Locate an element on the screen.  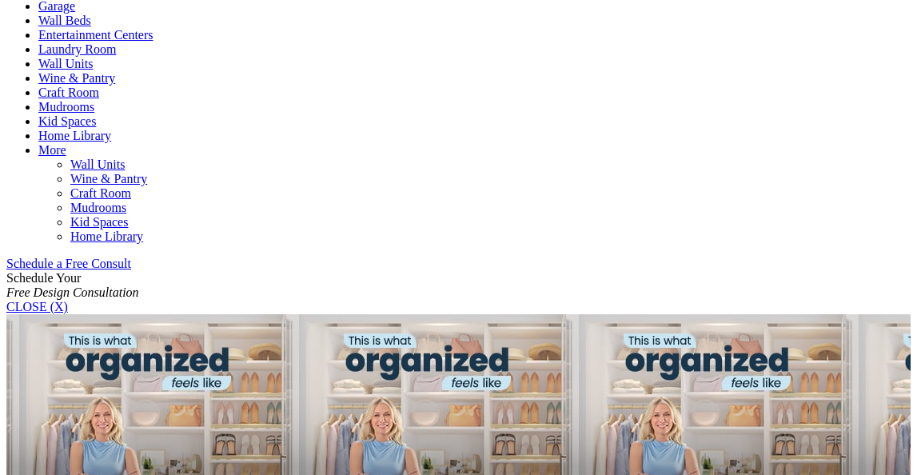
a: Entertainment Centers is located at coordinates (96, 34).